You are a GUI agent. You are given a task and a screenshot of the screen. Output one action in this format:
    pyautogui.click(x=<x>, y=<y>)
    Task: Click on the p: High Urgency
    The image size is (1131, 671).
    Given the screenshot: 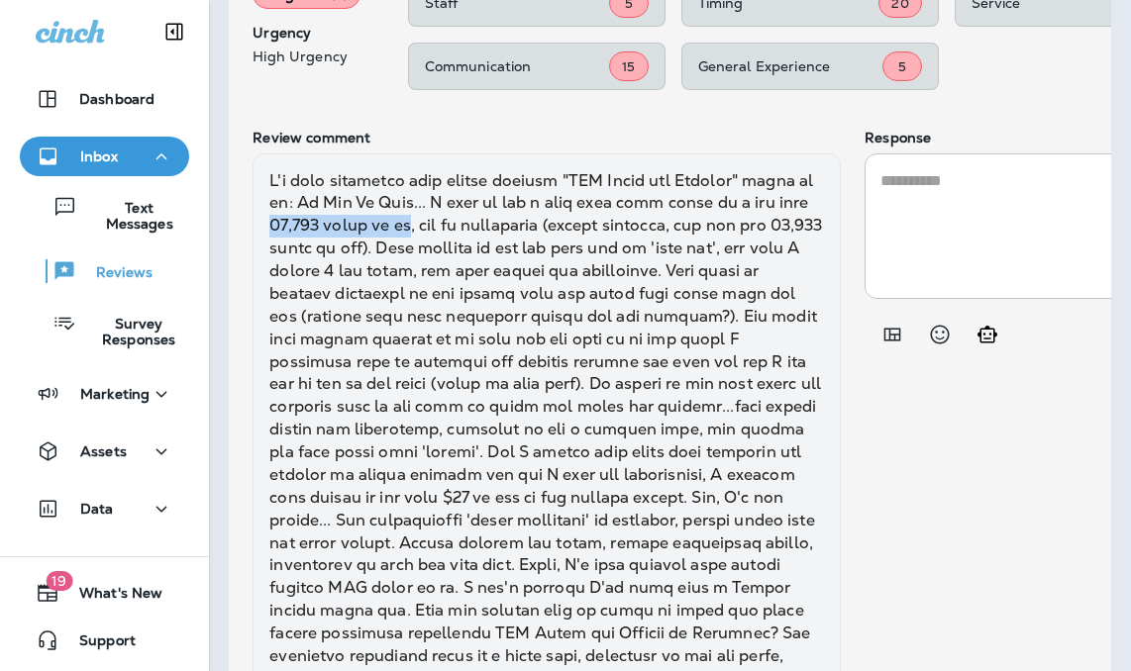 What is the action you would take?
    pyautogui.click(x=314, y=56)
    